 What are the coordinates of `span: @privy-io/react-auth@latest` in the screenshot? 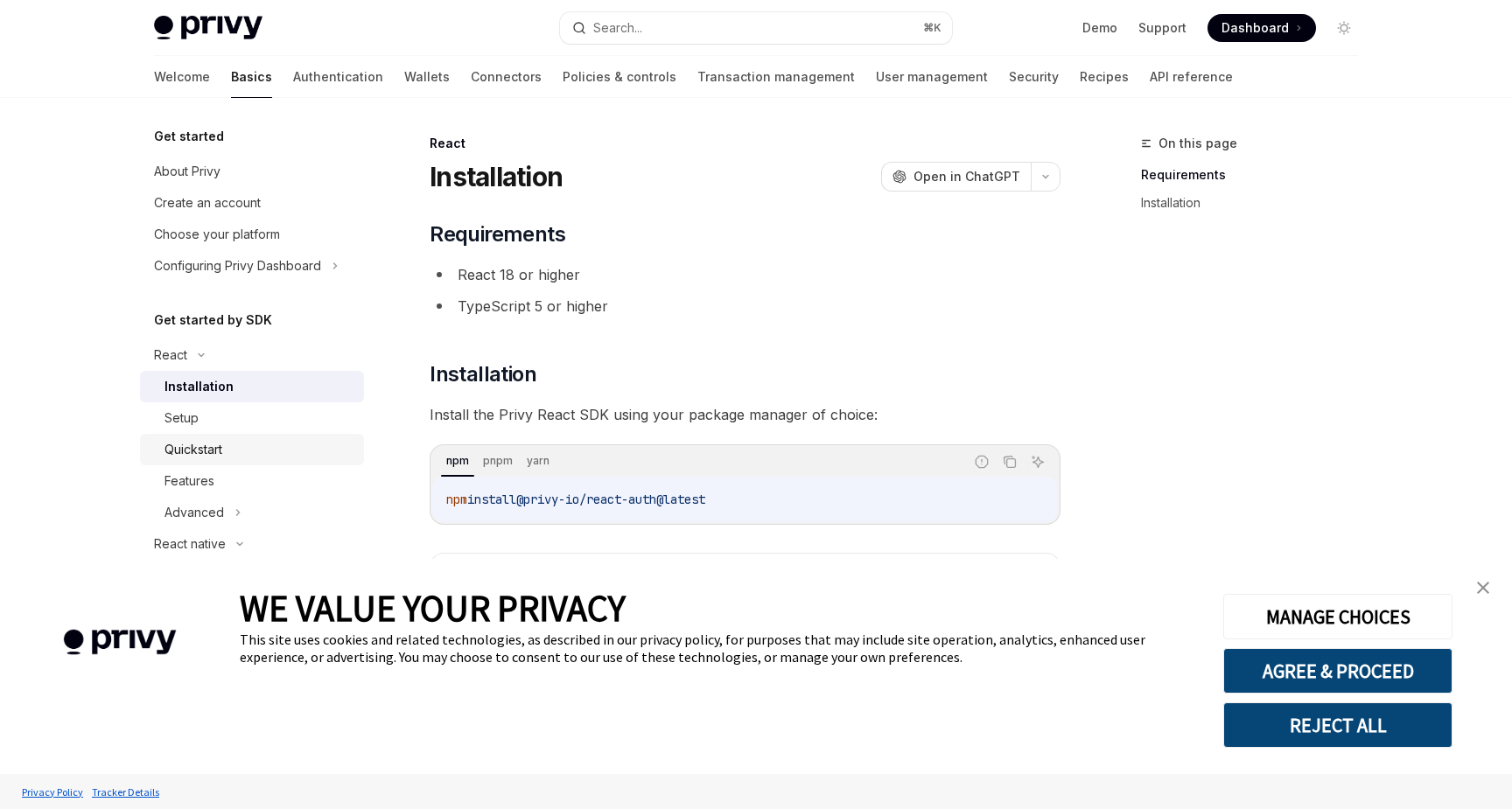 It's located at (610, 499).